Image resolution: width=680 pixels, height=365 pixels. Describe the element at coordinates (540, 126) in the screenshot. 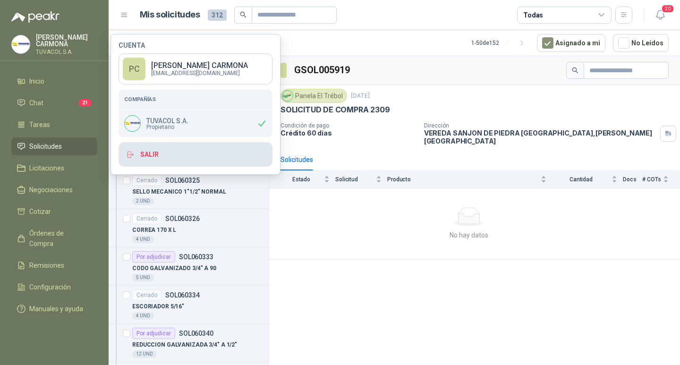

I see `p: Dirección` at that location.